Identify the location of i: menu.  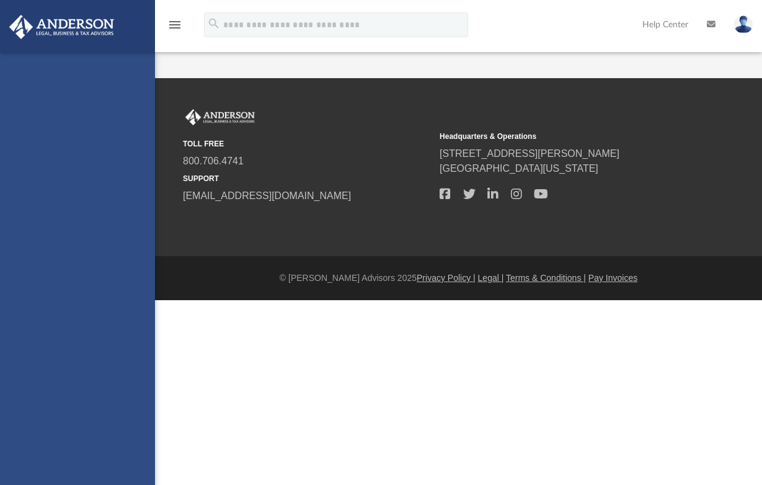
(175, 25).